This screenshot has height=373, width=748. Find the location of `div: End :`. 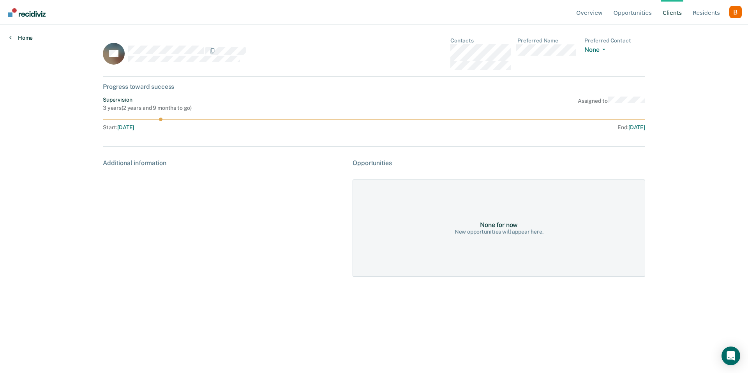

div: End : is located at coordinates (511, 127).